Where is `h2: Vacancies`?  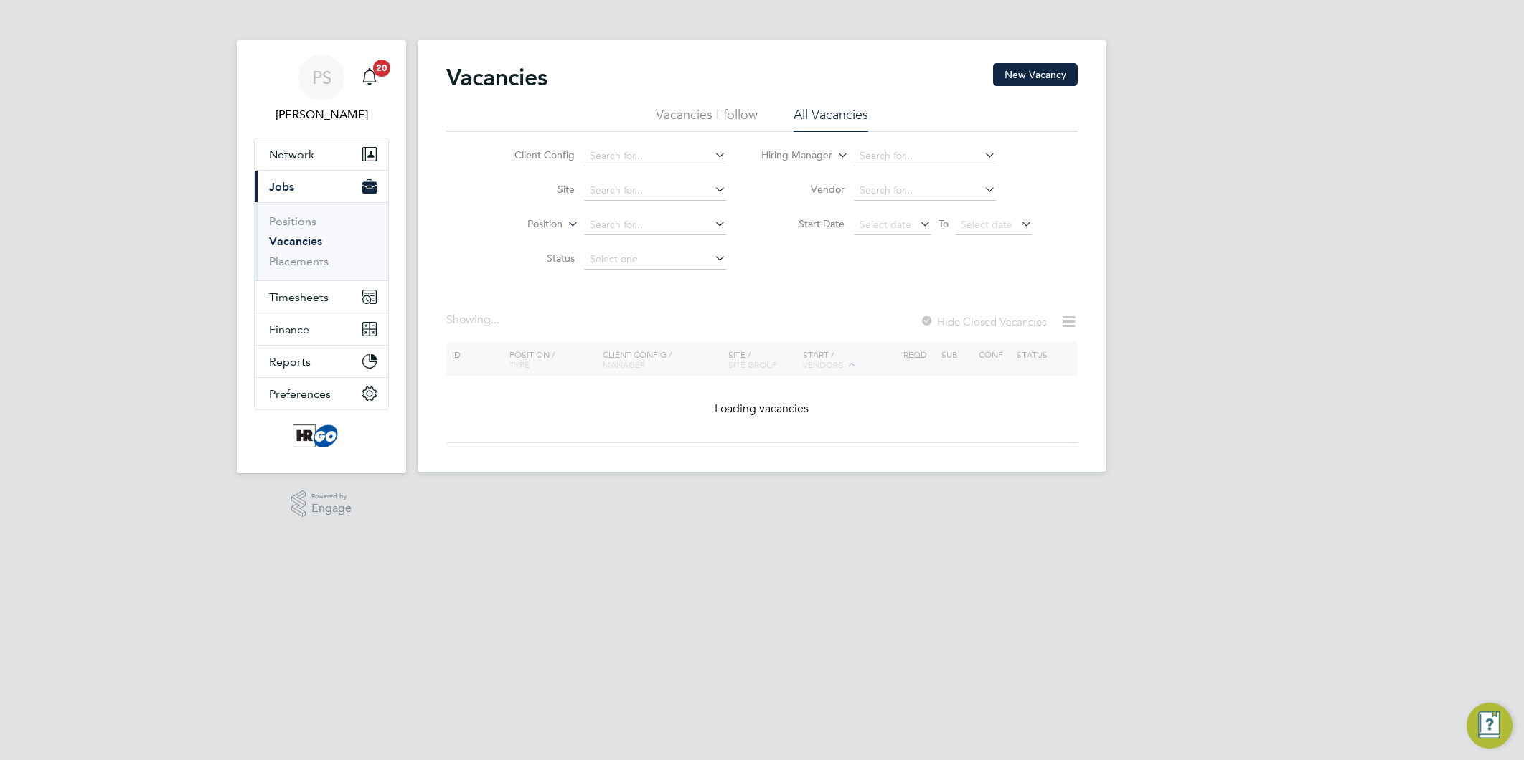 h2: Vacancies is located at coordinates (496, 77).